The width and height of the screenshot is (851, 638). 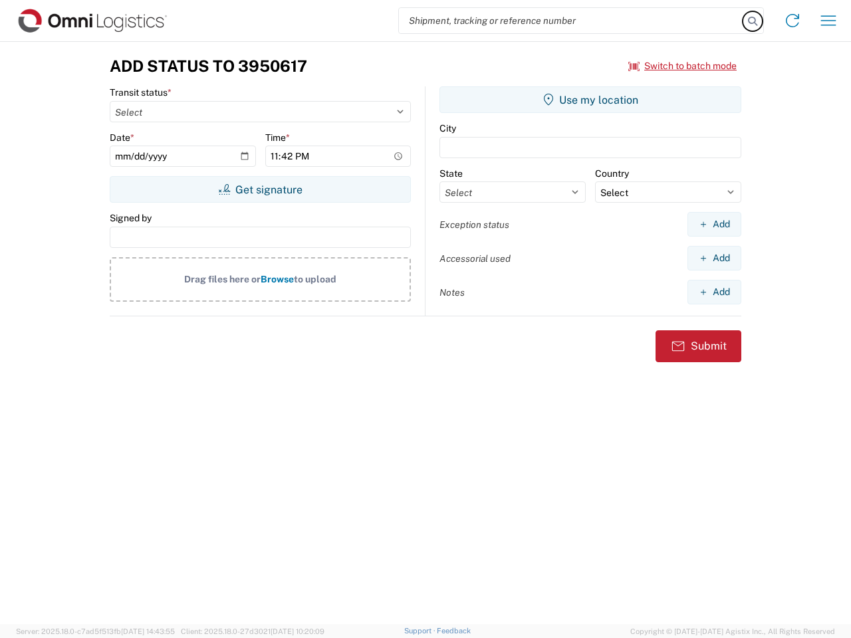 What do you see at coordinates (612, 174) in the screenshot?
I see `label: Country` at bounding box center [612, 174].